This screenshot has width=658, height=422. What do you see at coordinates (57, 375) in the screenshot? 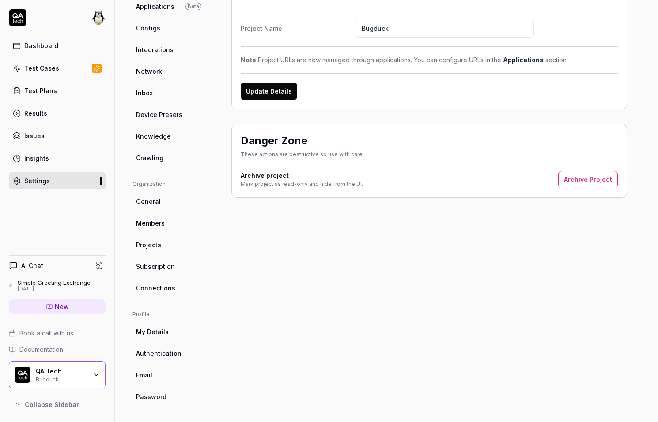
I see `button: QA Tech LogoQA TechBugduck` at bounding box center [57, 375].